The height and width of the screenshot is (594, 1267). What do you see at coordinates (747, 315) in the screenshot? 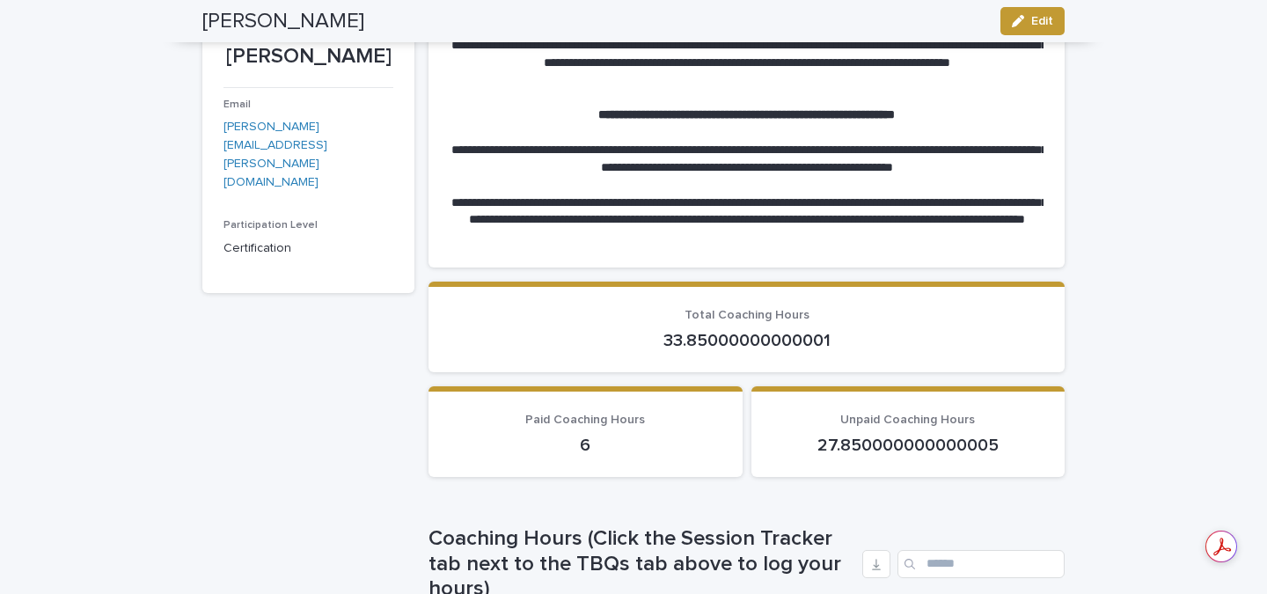
I see `span: Total Coaching Hours` at bounding box center [747, 315].